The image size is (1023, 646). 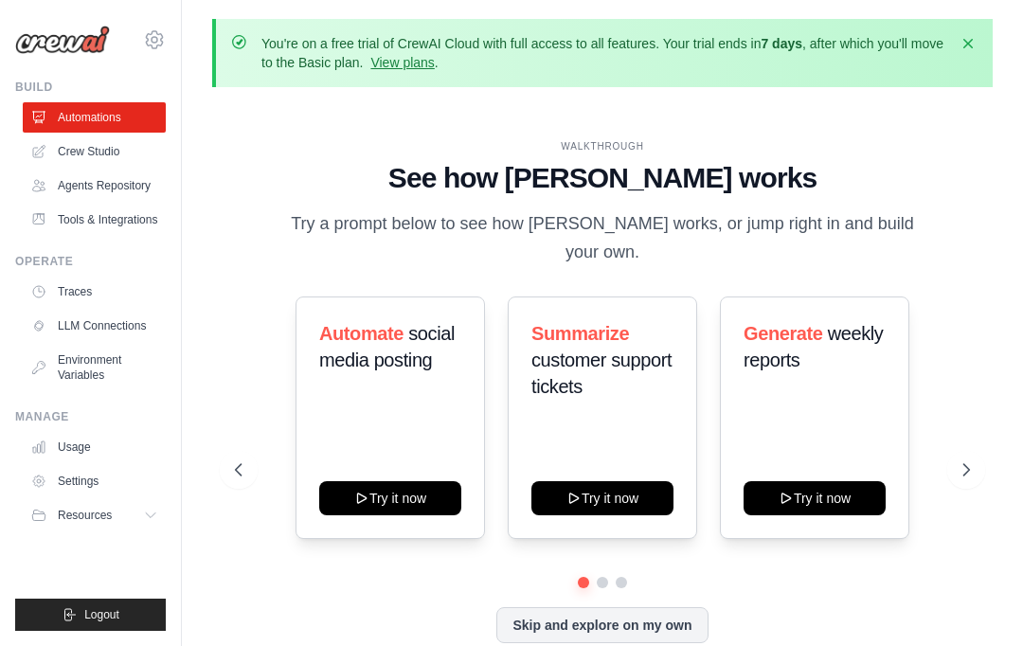 What do you see at coordinates (94, 186) in the screenshot?
I see `a: Agents Repository` at bounding box center [94, 186].